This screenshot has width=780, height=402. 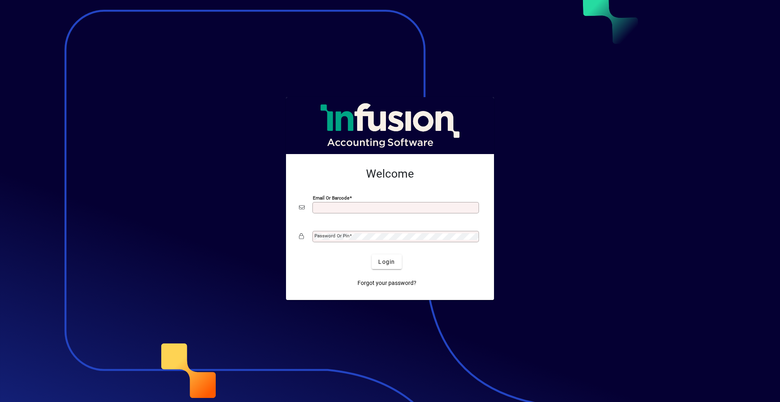 What do you see at coordinates (387, 283) in the screenshot?
I see `a: Forgot your password?` at bounding box center [387, 283].